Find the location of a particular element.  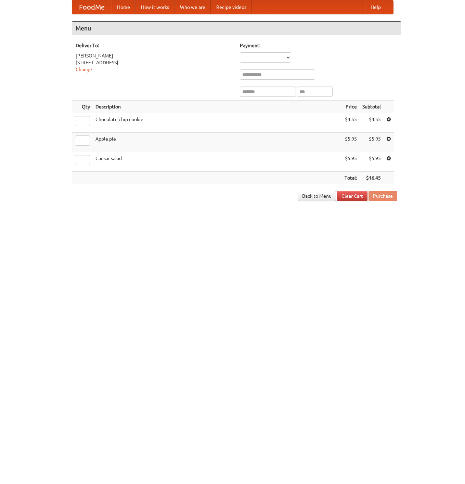

a: Who we are is located at coordinates (193, 7).